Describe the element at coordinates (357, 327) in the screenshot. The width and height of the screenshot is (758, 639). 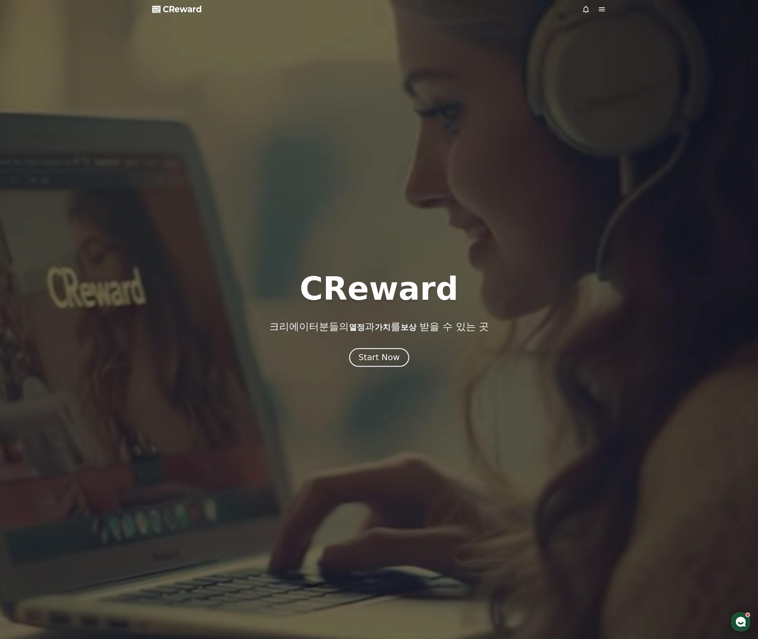
I see `span: 열정` at that location.